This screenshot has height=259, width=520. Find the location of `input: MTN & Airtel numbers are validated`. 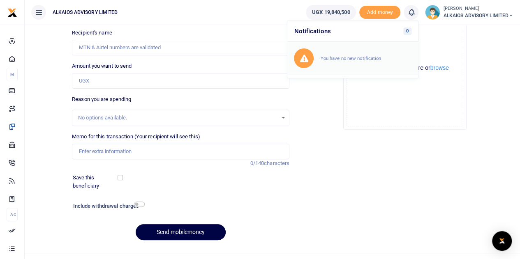

input: MTN & Airtel numbers are validated is located at coordinates (180, 48).